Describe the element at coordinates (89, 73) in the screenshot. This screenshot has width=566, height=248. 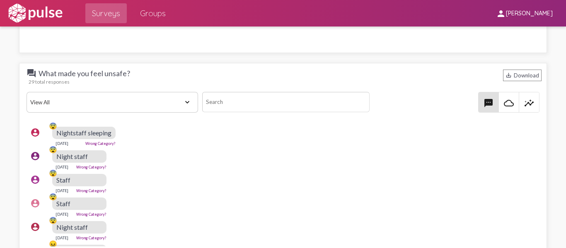
I see `span: What made you feel unsafe?` at that location.